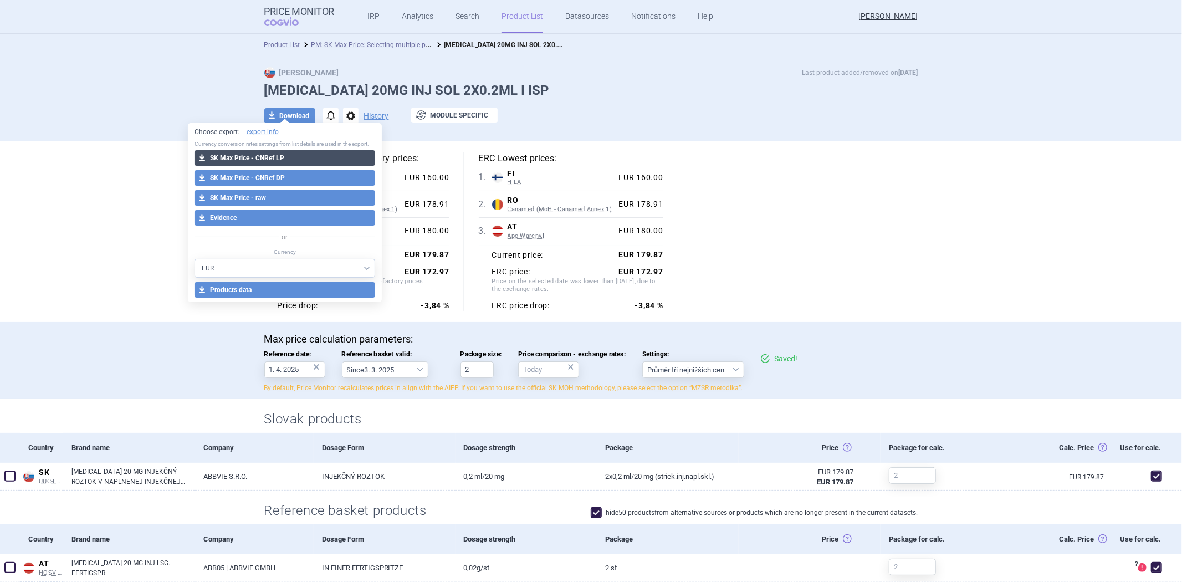  Describe the element at coordinates (526, 476) in the screenshot. I see `a: 0,2 ml/20 mg` at that location.